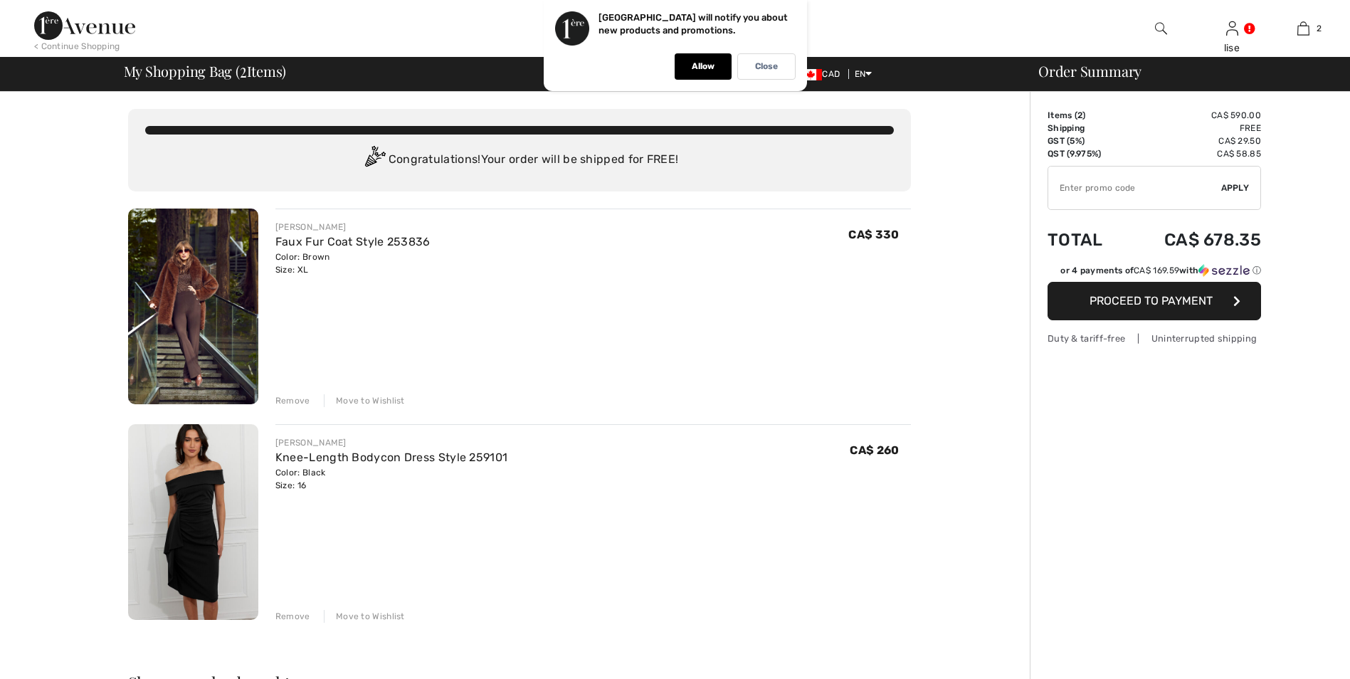 Image resolution: width=1350 pixels, height=679 pixels. Describe the element at coordinates (1154, 273) in the screenshot. I see `div: or 4 payments ofCA$ 169.59withSezzle Click to learn more about Sezzle` at that location.